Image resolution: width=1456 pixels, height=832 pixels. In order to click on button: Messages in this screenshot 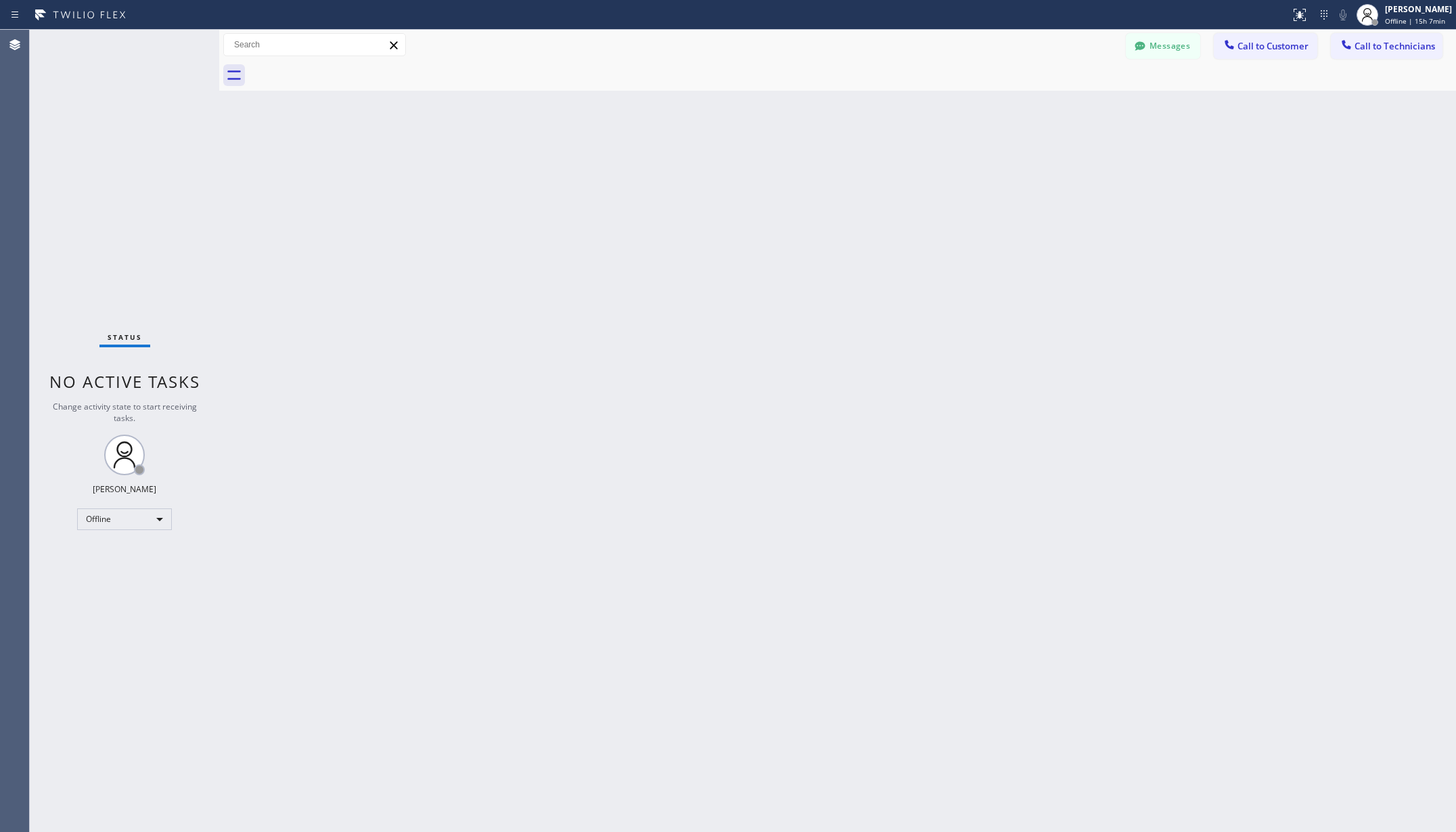, I will do `click(1163, 46)`.